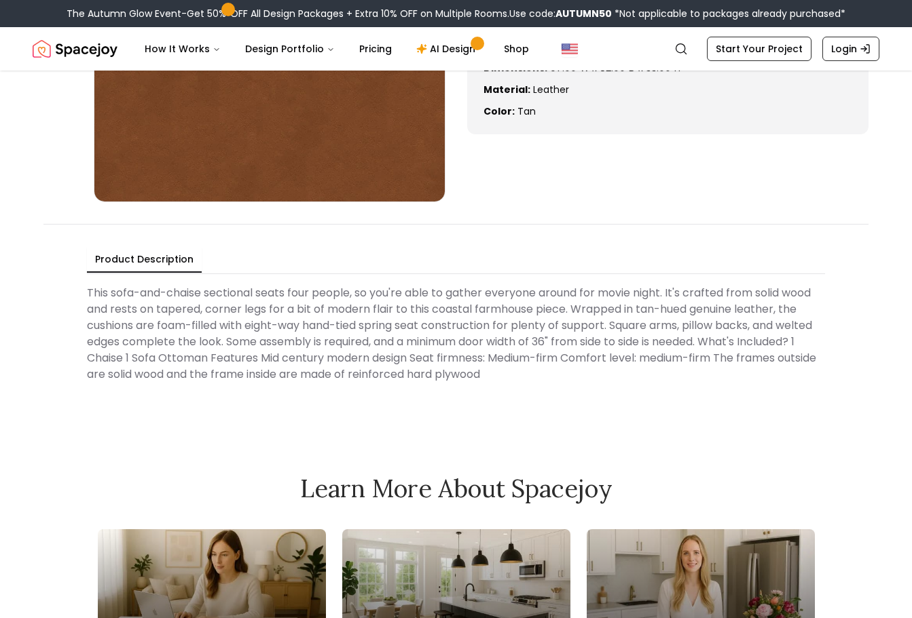 The height and width of the screenshot is (618, 912). What do you see at coordinates (499, 111) in the screenshot?
I see `strong: Color:` at bounding box center [499, 111].